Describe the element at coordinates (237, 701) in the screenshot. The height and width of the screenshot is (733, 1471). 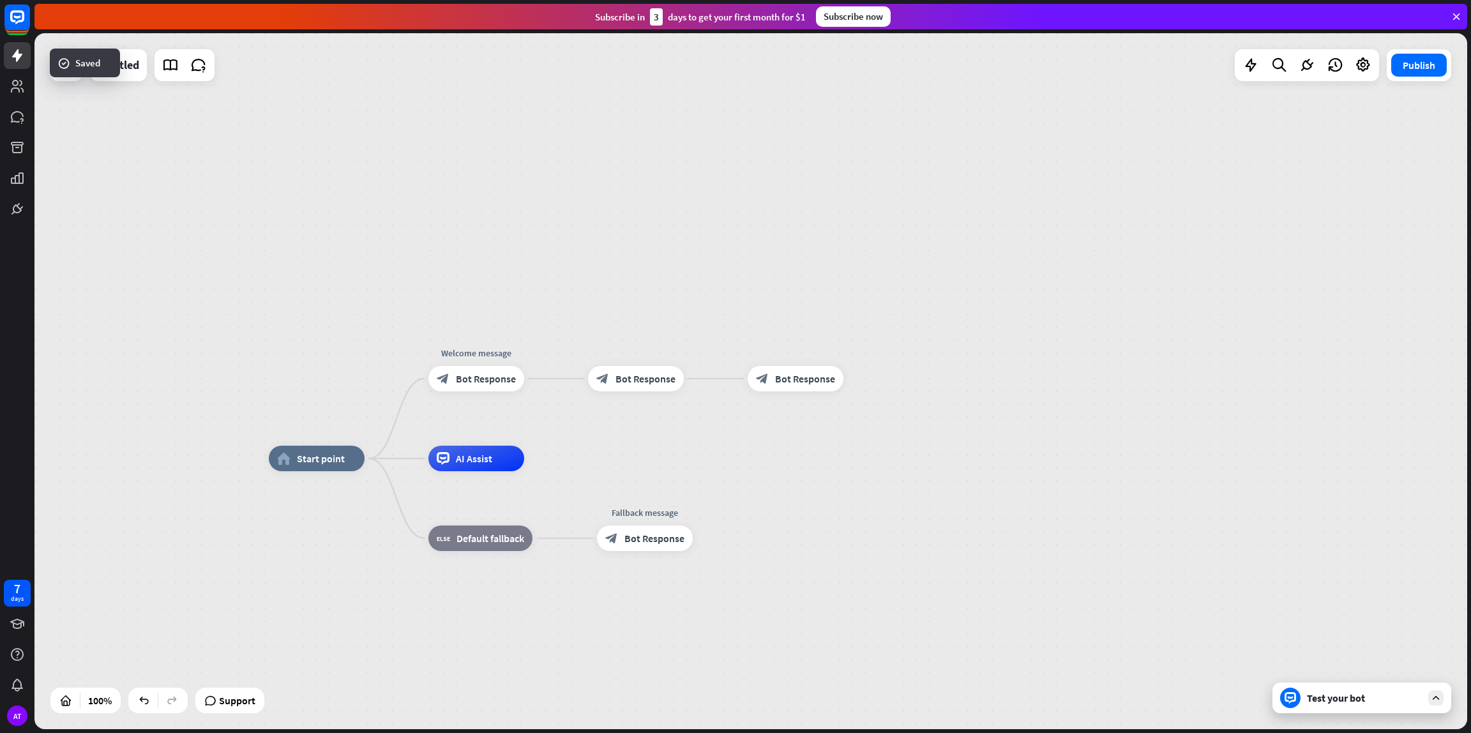
I see `span: Support` at that location.